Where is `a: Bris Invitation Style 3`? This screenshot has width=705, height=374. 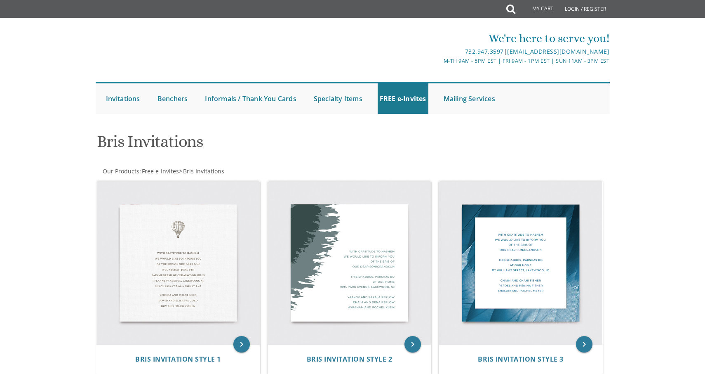
a: Bris Invitation Style 3 is located at coordinates (521, 359).